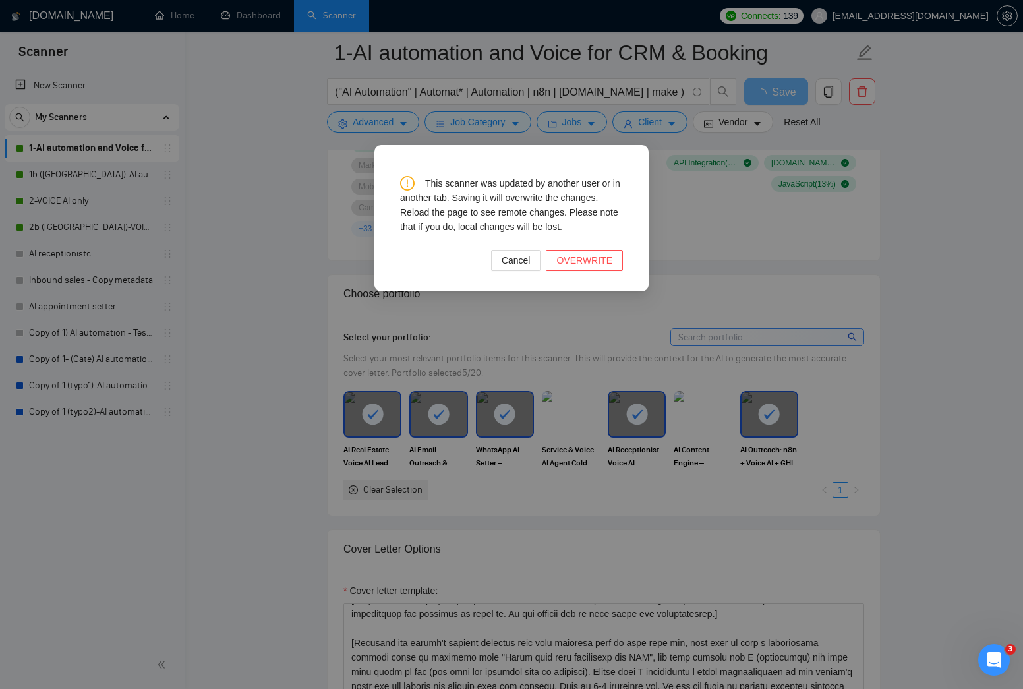 Image resolution: width=1023 pixels, height=689 pixels. Describe the element at coordinates (511, 205) in the screenshot. I see `div: This scanner was updated by another user or in another tab. Saving it will overwrite the changes....` at that location.